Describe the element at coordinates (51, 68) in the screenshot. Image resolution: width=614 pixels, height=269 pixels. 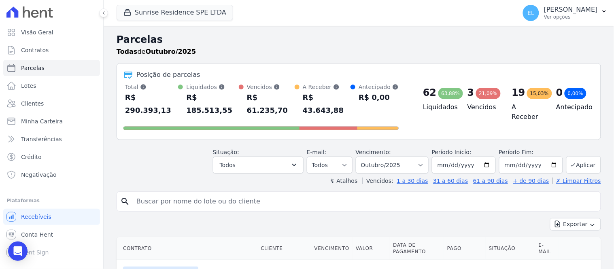
I see `a: Parcelas` at that location.